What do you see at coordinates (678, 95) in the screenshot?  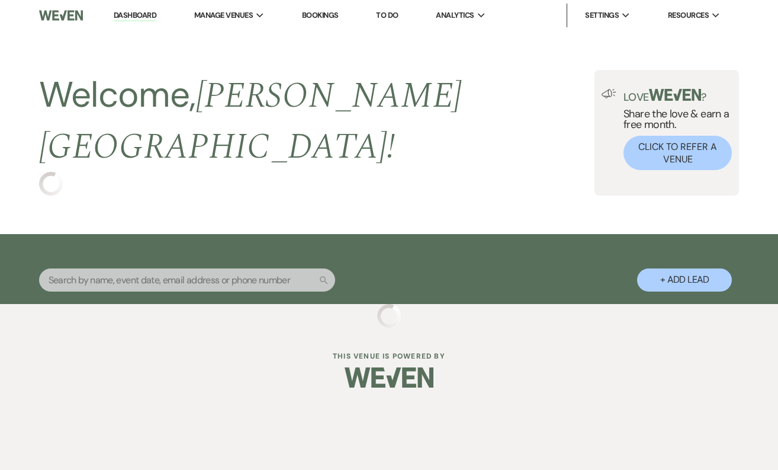 I see `p: Love ?` at bounding box center [678, 95].